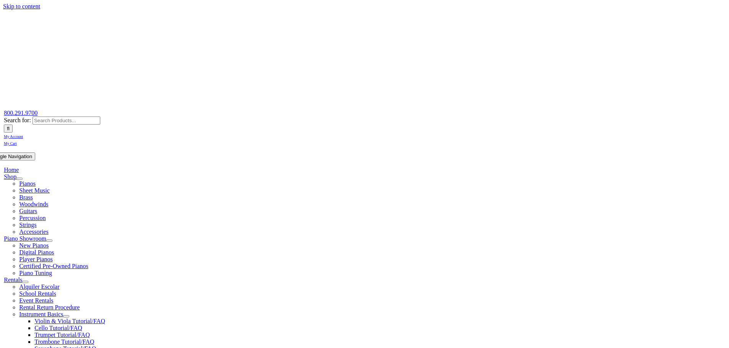 This screenshot has height=348, width=729. I want to click on input: Search, so click(8, 128).